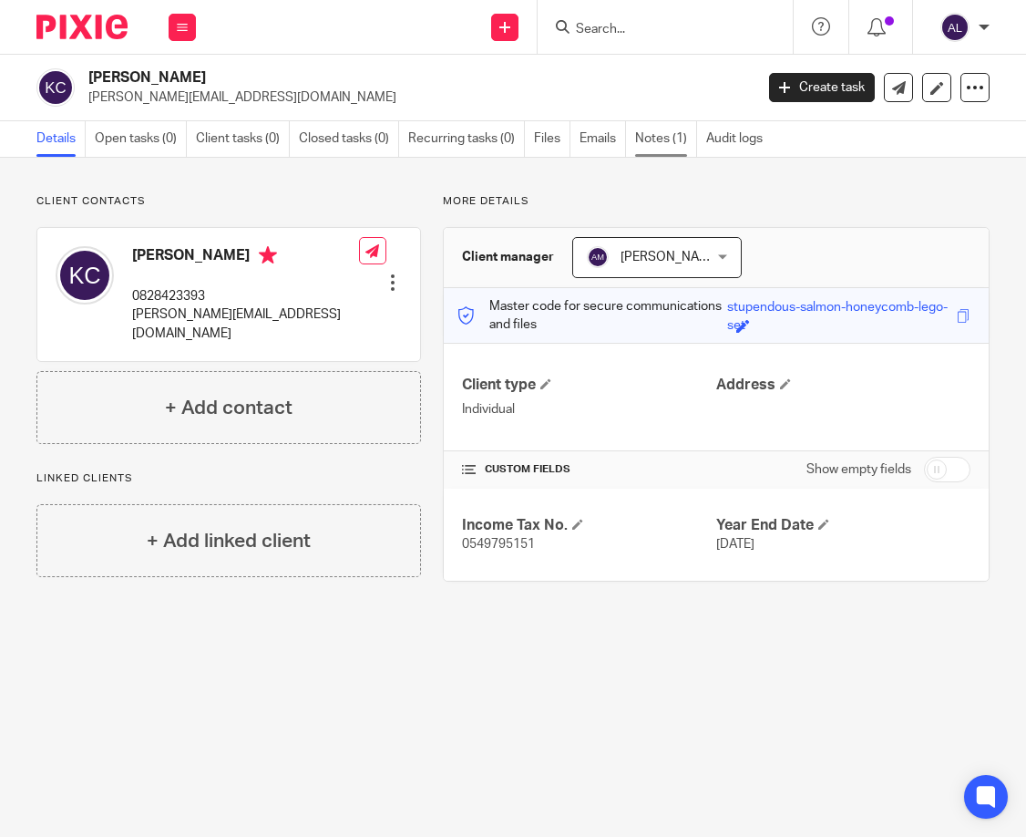  What do you see at coordinates (656, 30) in the screenshot?
I see `input: Search` at bounding box center [656, 30].